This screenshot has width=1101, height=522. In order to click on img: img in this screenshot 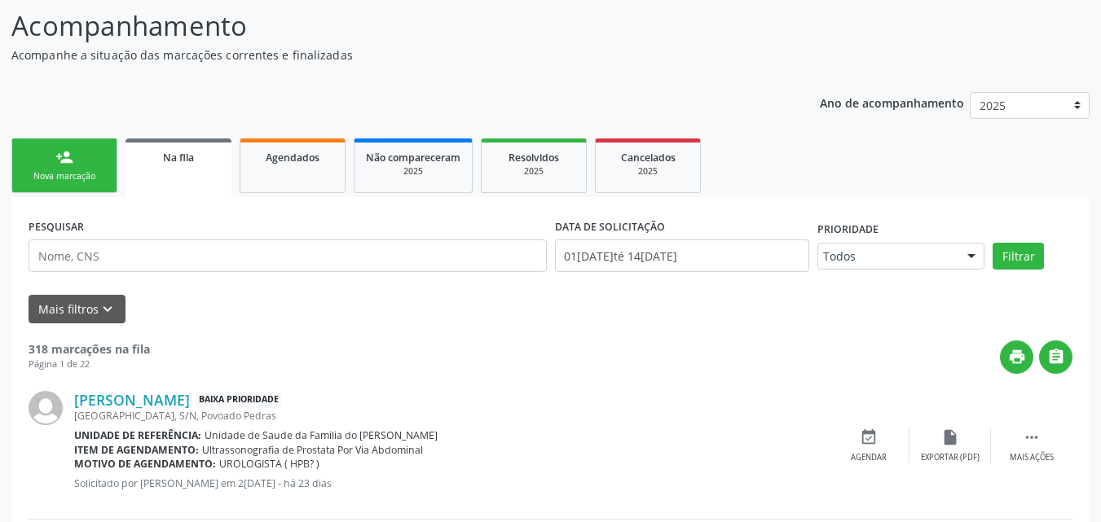, I will do `click(46, 408)`.